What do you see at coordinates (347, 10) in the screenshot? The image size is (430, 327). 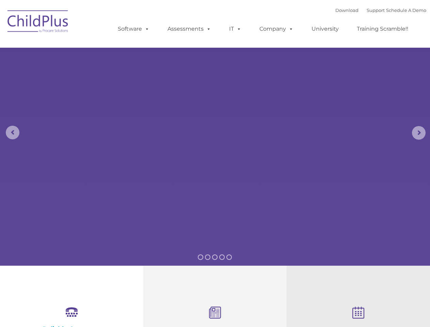 I see `a: Download` at bounding box center [347, 10].